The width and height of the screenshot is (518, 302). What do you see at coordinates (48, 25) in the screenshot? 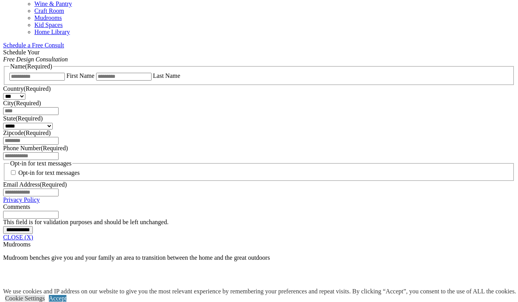
I see `a: Kid Spaces` at bounding box center [48, 25].